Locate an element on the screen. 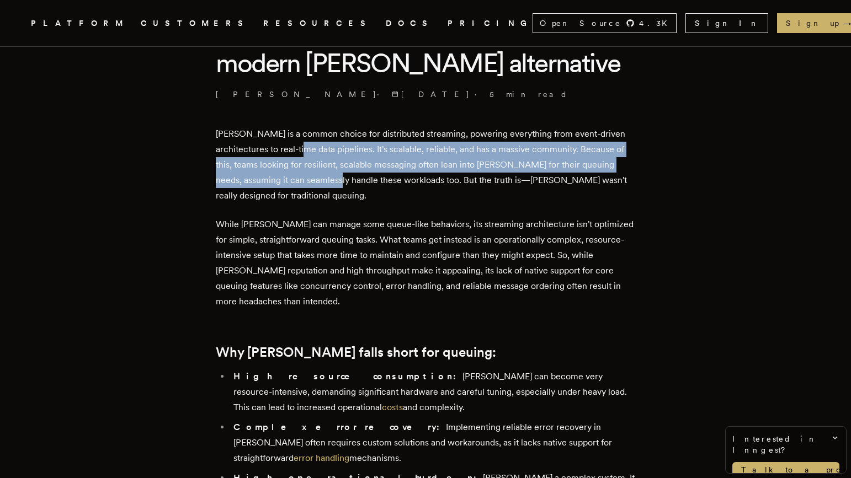 Image resolution: width=851 pixels, height=478 pixels. button: RESOURCES is located at coordinates (318, 23).